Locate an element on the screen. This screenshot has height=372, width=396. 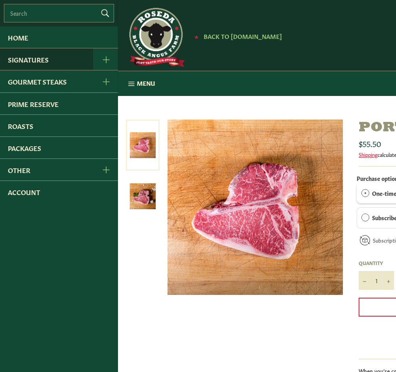
input: Search is located at coordinates (59, 13).